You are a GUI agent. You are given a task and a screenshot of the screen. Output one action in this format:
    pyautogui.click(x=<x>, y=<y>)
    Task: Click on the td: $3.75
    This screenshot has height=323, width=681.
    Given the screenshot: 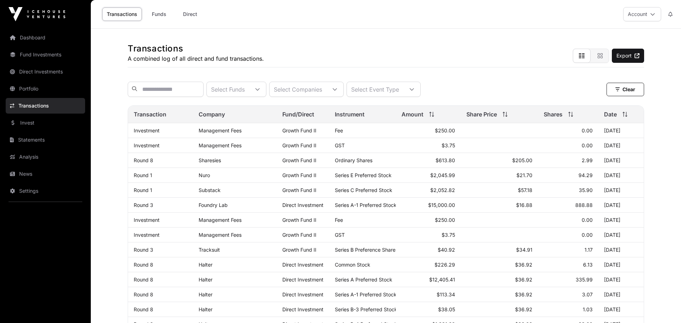 What is the action you would take?
    pyautogui.click(x=428, y=145)
    